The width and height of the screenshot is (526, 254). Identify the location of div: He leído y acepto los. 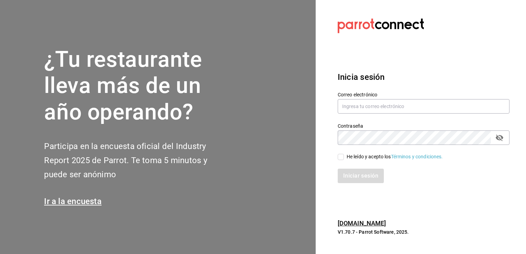
(395, 157).